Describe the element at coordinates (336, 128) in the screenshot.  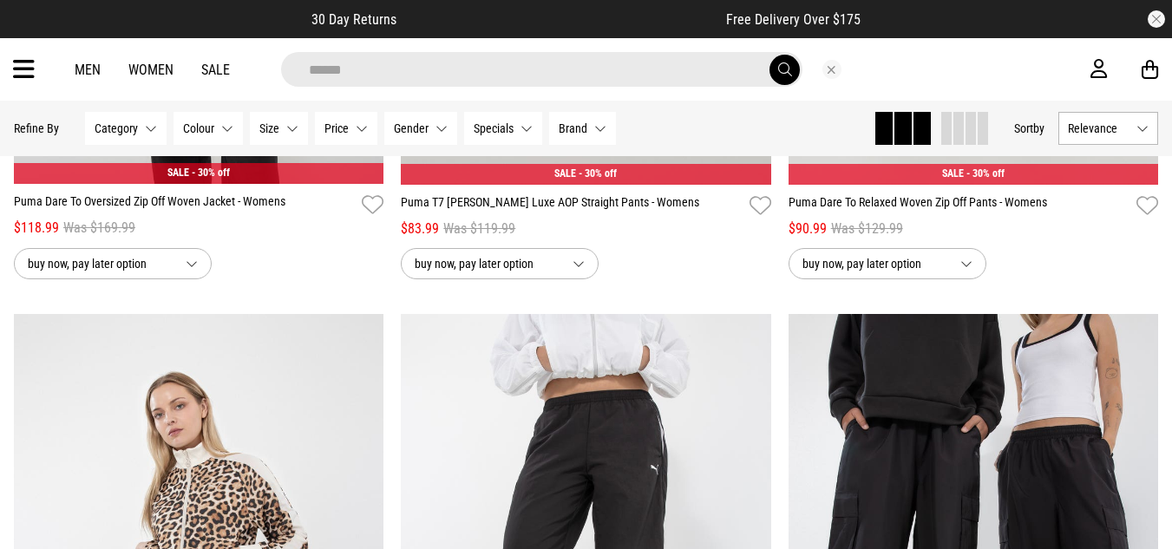
I see `span: Price` at that location.